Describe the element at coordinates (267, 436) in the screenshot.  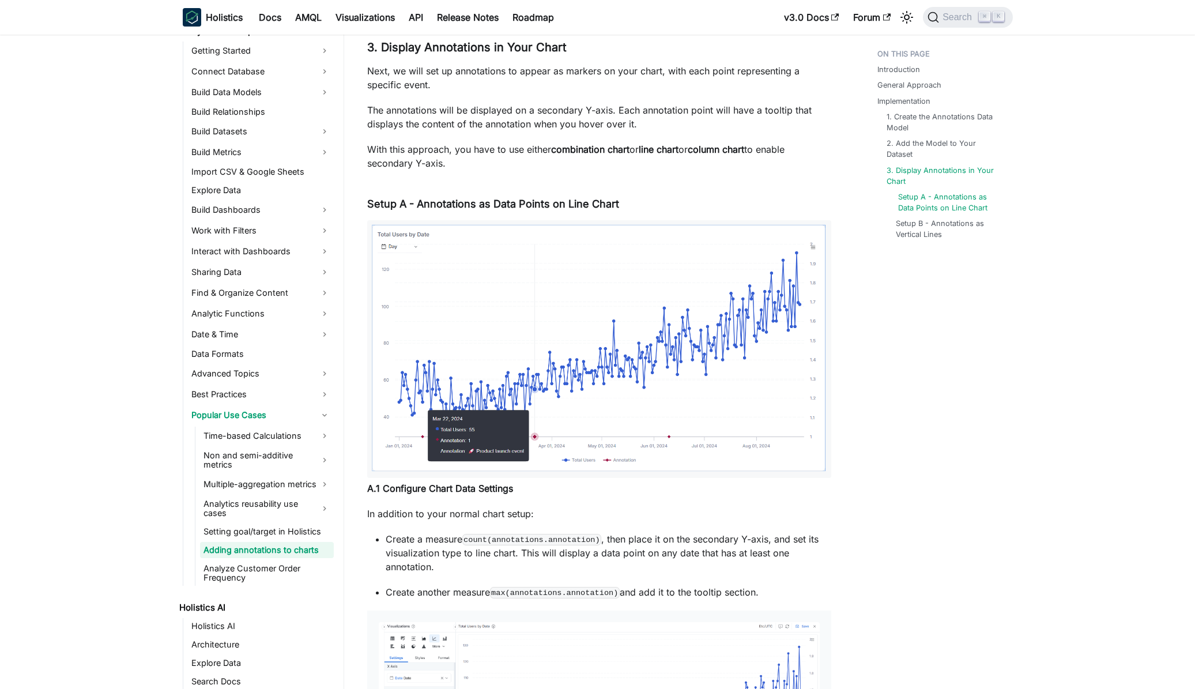
I see `a: Time-based Calculations` at that location.